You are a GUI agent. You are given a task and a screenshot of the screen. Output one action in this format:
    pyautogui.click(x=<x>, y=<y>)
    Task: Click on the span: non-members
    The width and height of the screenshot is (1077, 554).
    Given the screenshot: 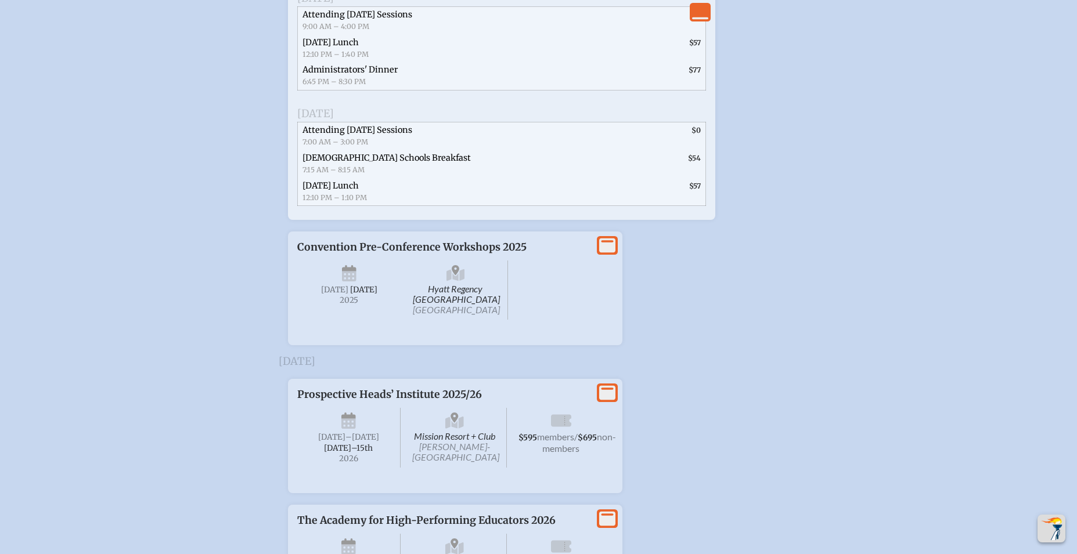 What is the action you would take?
    pyautogui.click(x=579, y=442)
    